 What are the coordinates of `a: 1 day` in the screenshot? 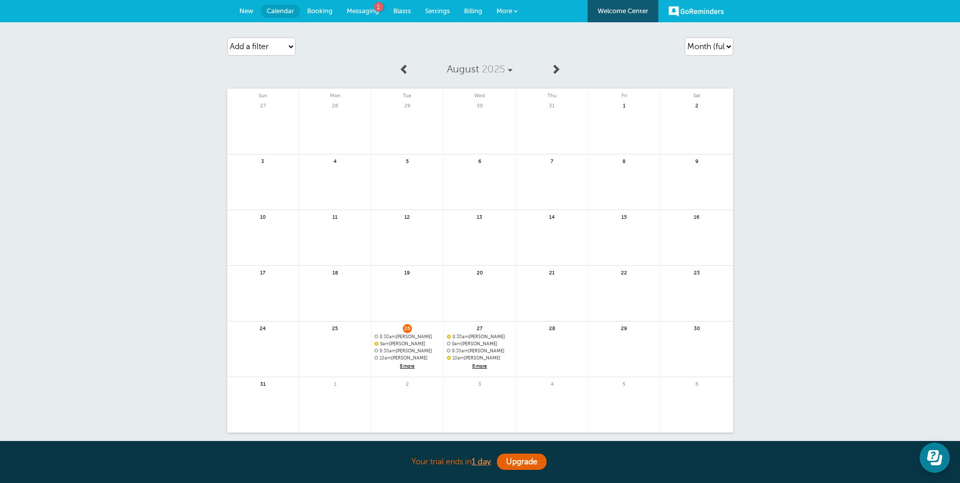 It's located at (481, 461).